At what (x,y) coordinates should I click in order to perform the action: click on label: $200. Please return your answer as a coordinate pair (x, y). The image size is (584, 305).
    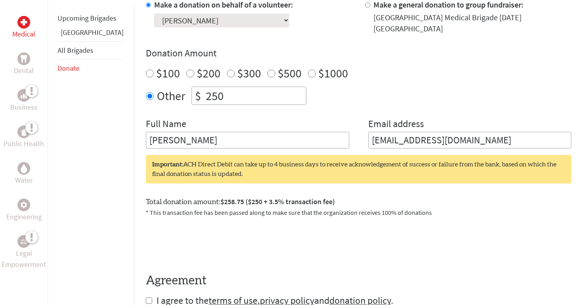
    Looking at the image, I should click on (209, 73).